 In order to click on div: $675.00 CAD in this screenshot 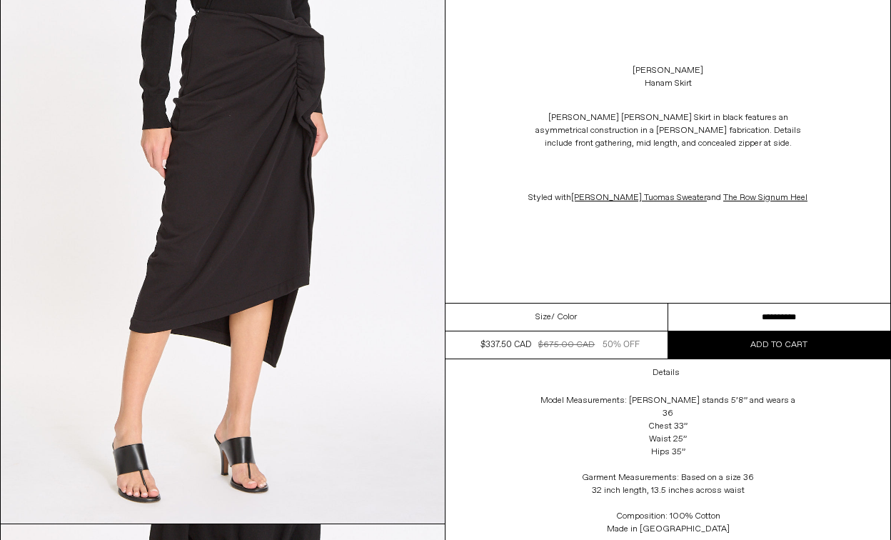, I will do `click(566, 345)`.